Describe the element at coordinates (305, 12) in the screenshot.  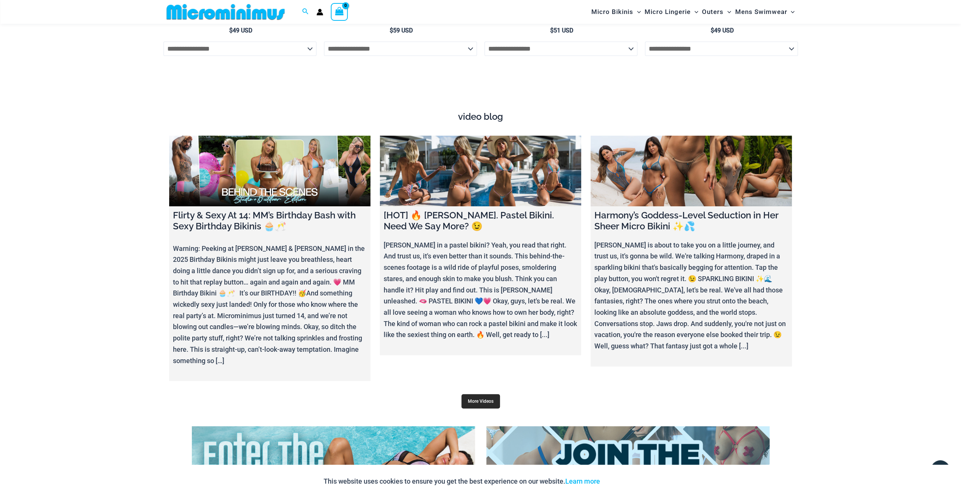
I see `a: Search icon link` at that location.